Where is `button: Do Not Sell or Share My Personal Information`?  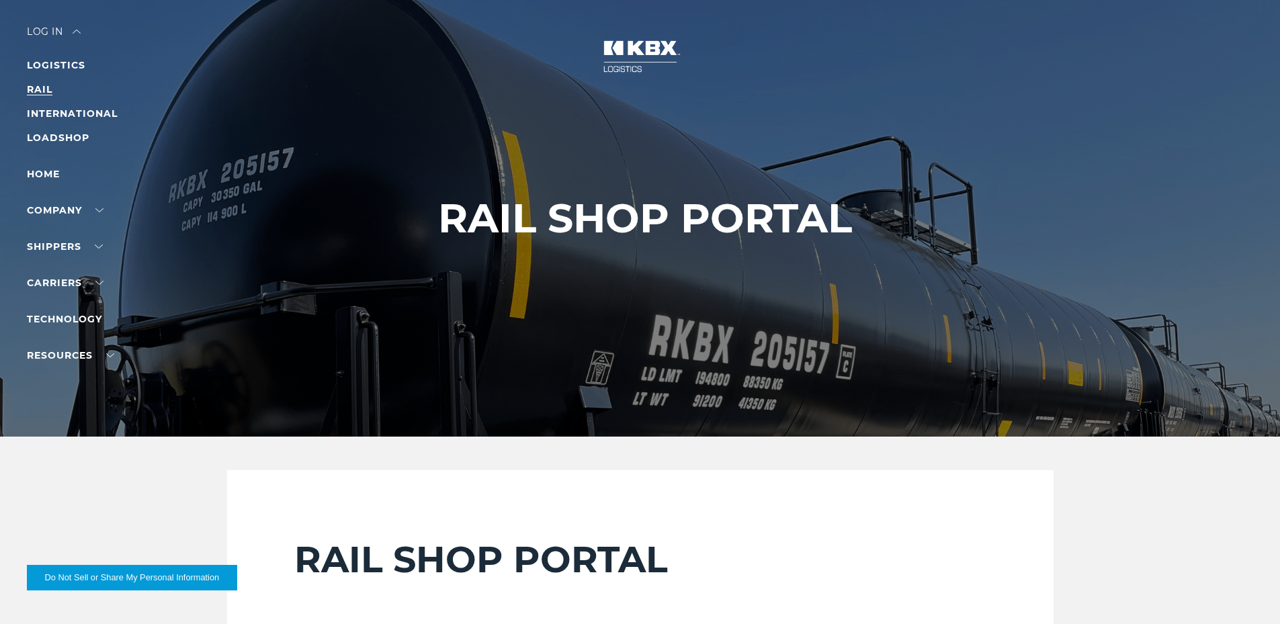
button: Do Not Sell or Share My Personal Information is located at coordinates (132, 578).